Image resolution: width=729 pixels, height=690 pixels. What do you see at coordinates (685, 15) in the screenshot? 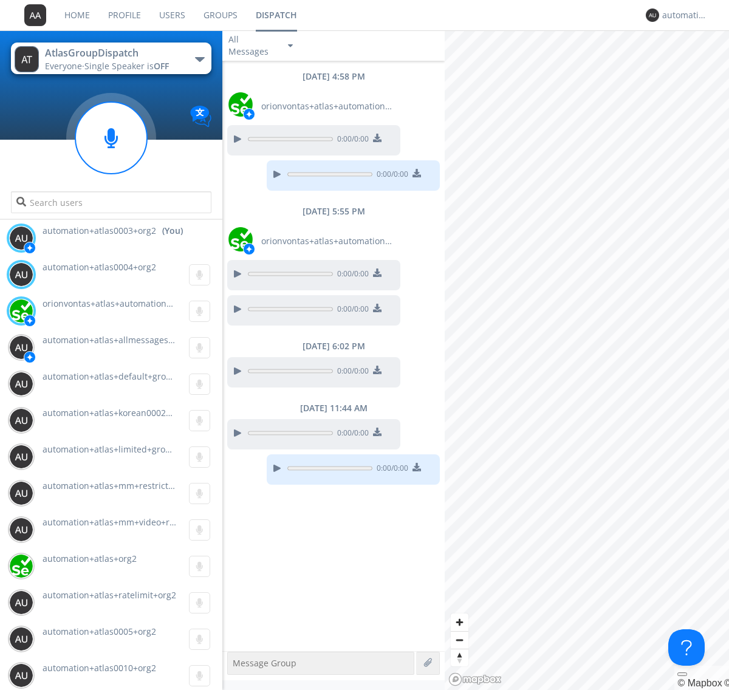
I see `div: automation+atlas0003+org2` at bounding box center [685, 15].